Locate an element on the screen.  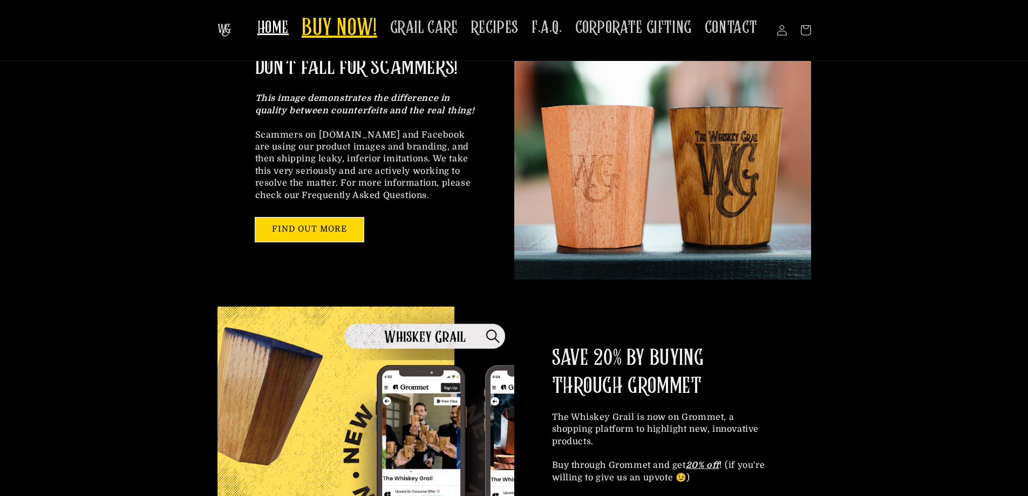
span: CORPORATE GIFTING is located at coordinates (633, 28).